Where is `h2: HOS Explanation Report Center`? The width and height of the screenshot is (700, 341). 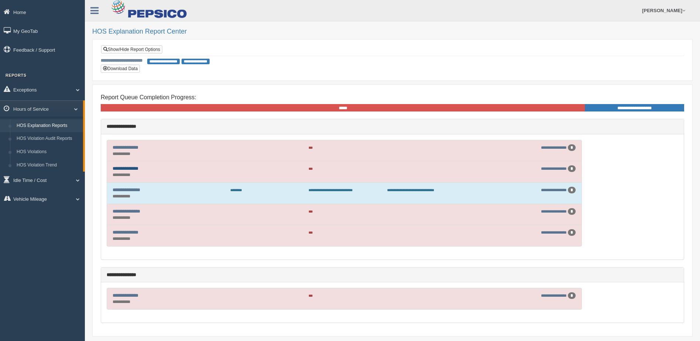 h2: HOS Explanation Report Center is located at coordinates (392, 32).